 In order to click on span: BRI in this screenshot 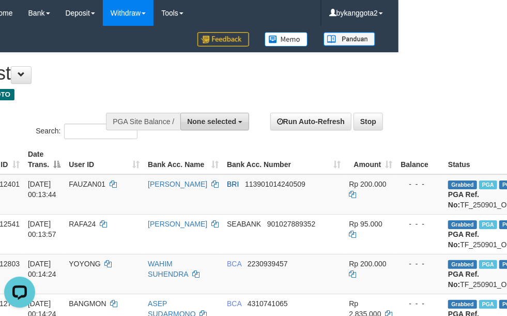, I will do `click(232, 184)`.